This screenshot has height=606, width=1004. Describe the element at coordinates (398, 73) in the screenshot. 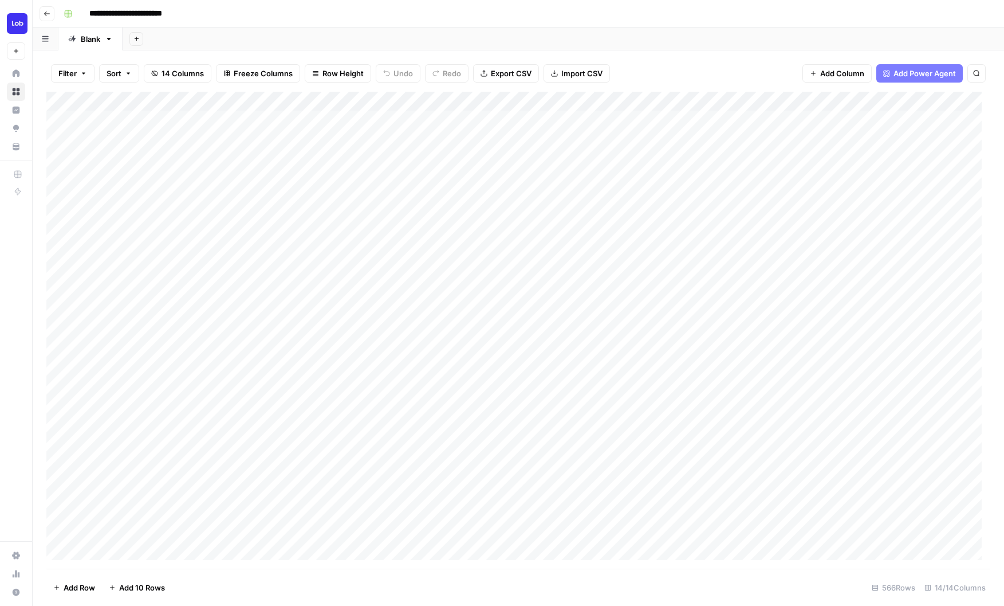

I see `button: Undo` at that location.